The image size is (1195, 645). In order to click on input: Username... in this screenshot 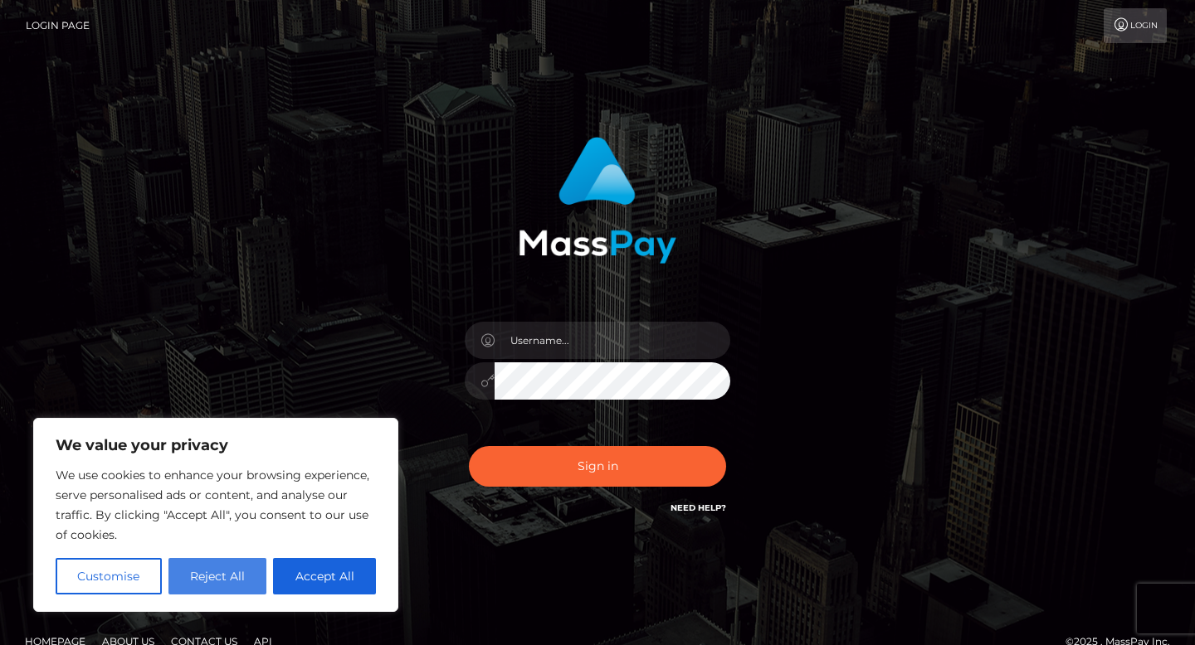, I will do `click(612, 340)`.